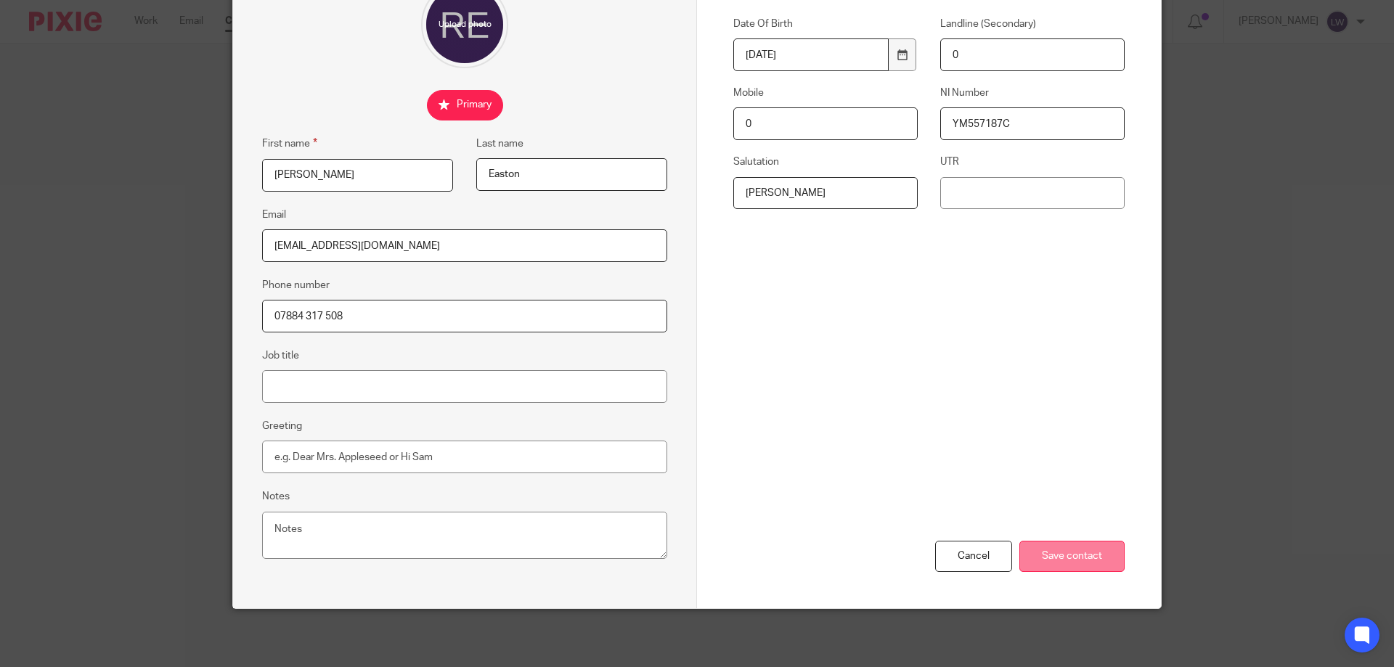 This screenshot has height=667, width=1394. I want to click on label: First name, so click(290, 143).